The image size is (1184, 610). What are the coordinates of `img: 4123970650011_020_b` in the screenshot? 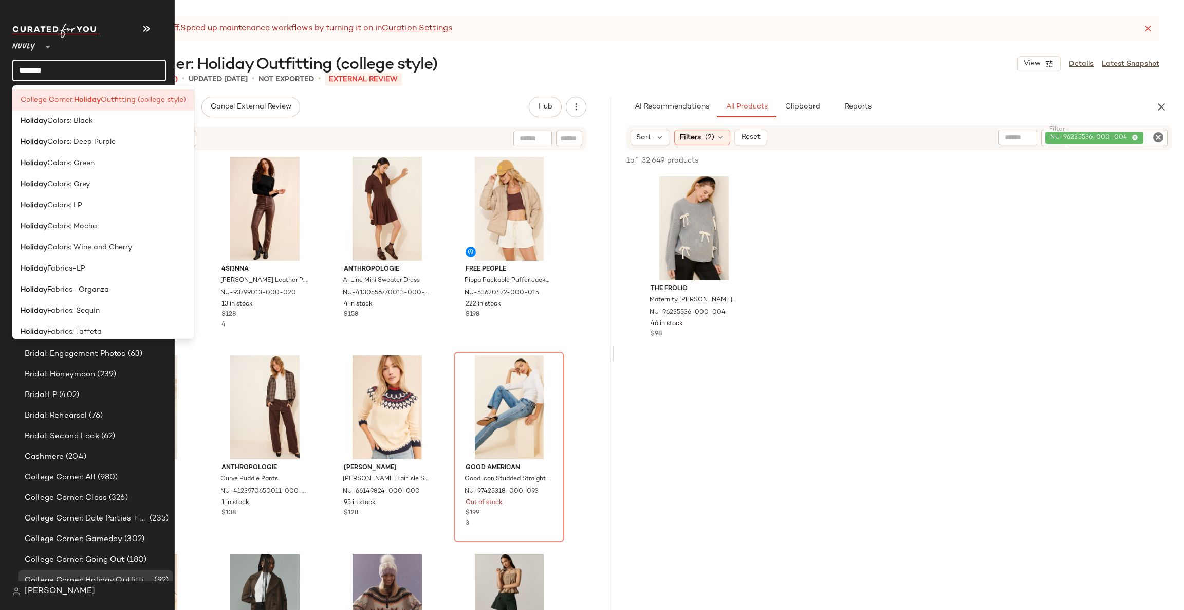 It's located at (265, 407).